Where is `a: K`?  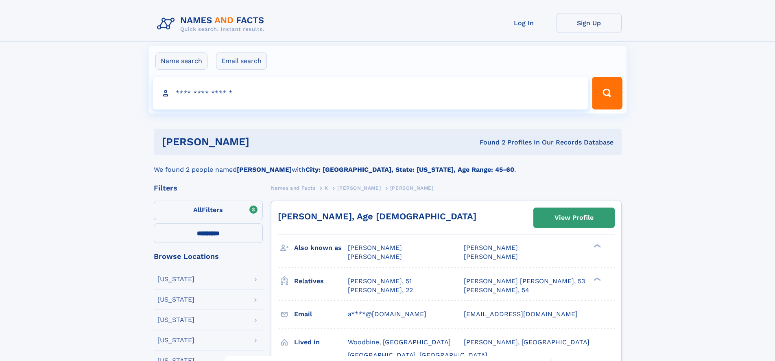
a: K is located at coordinates (326, 187).